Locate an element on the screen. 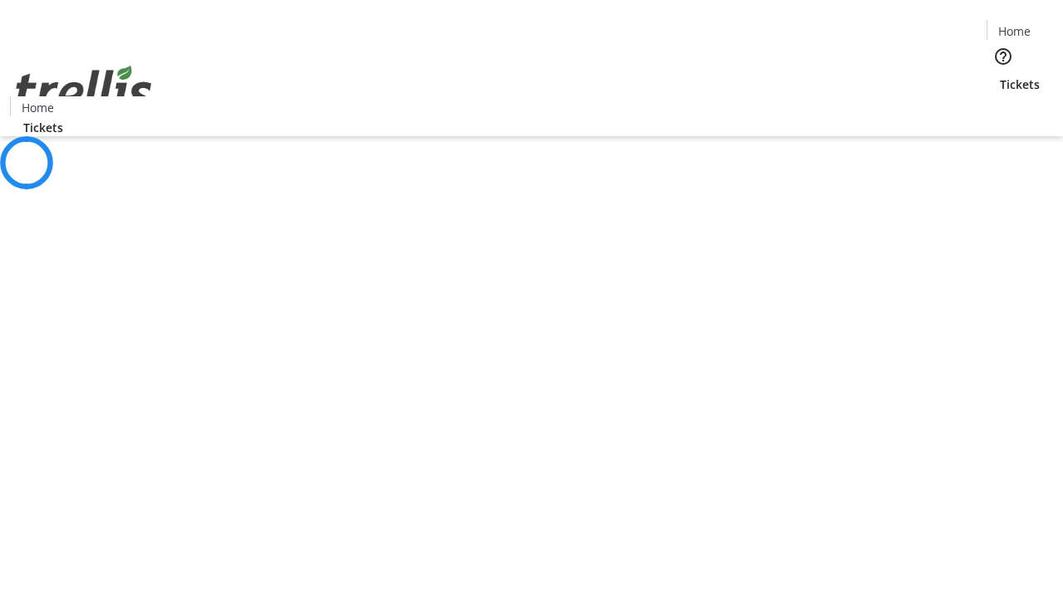 This screenshot has width=1063, height=598. img: Orient E2E Organization lSYSmkcoBg's Logo is located at coordinates (84, 89).